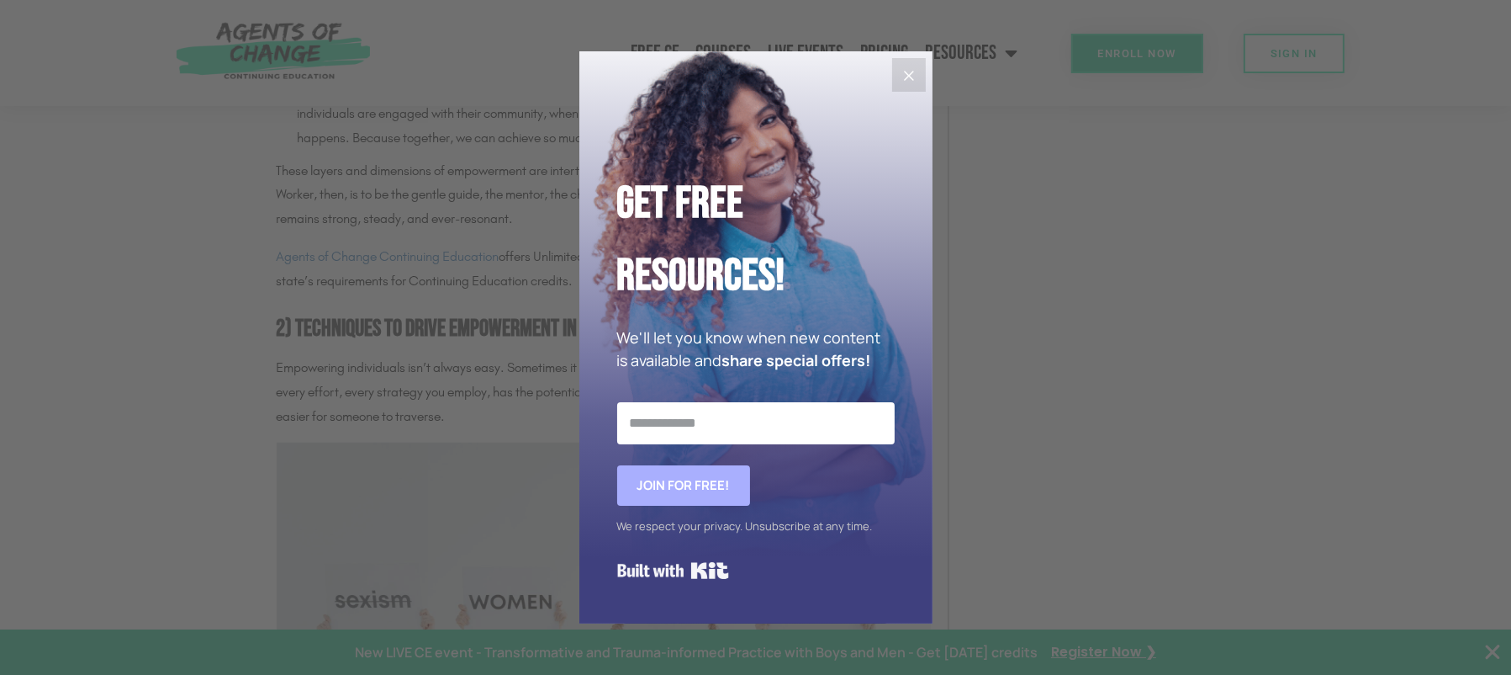 This screenshot has height=675, width=1511. What do you see at coordinates (756, 423) in the screenshot?
I see `input: Email Address` at bounding box center [756, 423].